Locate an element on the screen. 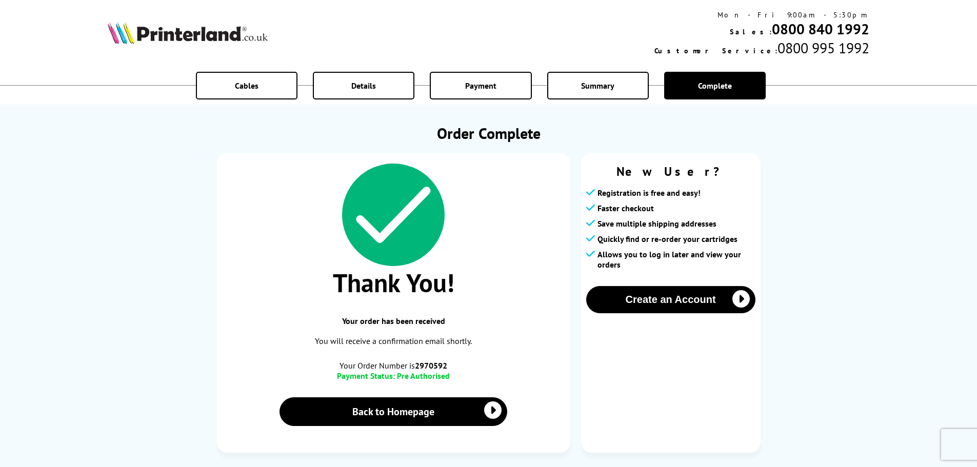  b: 0800 840 1992 is located at coordinates (821, 29).